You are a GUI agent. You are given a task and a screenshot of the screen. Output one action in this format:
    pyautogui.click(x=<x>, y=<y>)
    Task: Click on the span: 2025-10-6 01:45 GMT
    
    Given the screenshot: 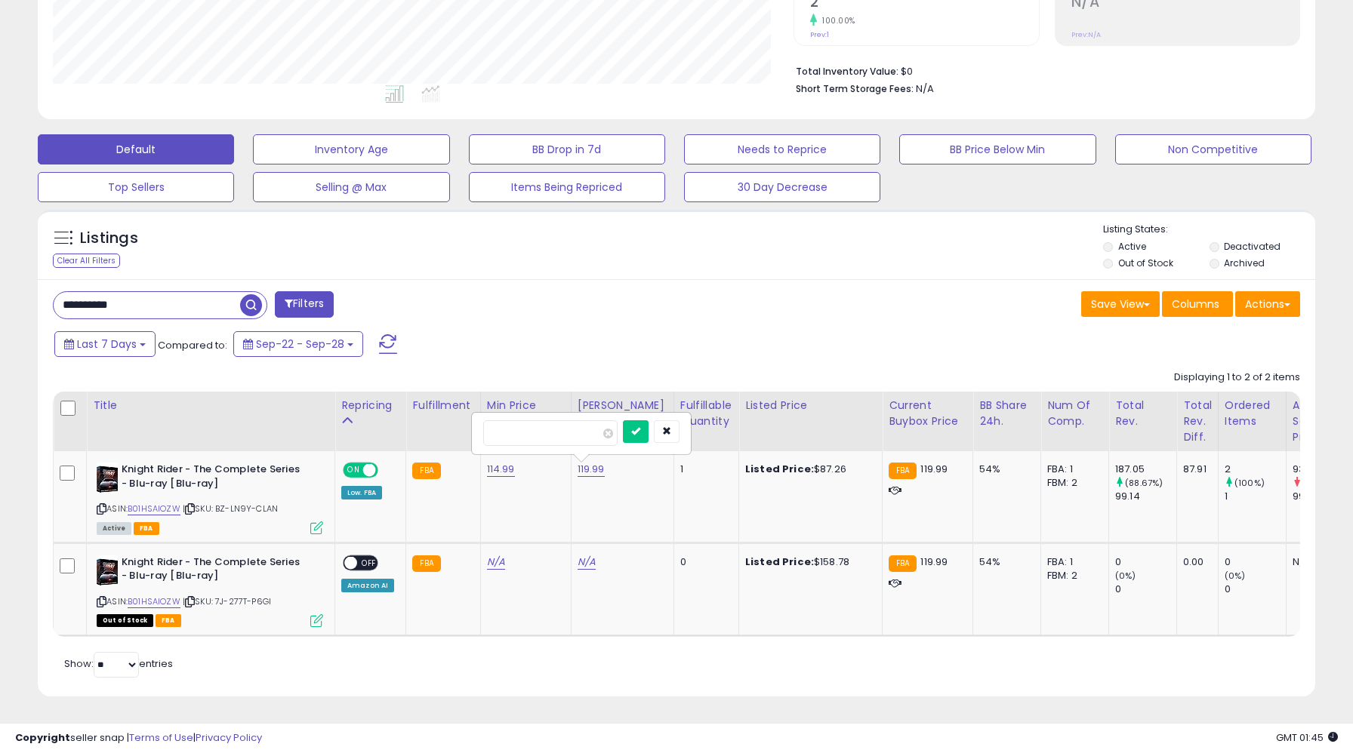 What is the action you would take?
    pyautogui.click(x=1306, y=737)
    